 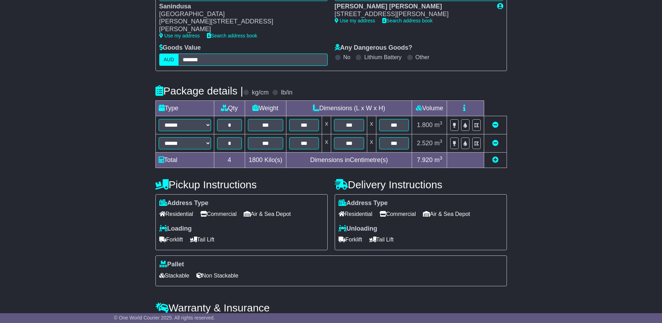 What do you see at coordinates (169, 59) in the screenshot?
I see `label: AUD` at bounding box center [169, 59].